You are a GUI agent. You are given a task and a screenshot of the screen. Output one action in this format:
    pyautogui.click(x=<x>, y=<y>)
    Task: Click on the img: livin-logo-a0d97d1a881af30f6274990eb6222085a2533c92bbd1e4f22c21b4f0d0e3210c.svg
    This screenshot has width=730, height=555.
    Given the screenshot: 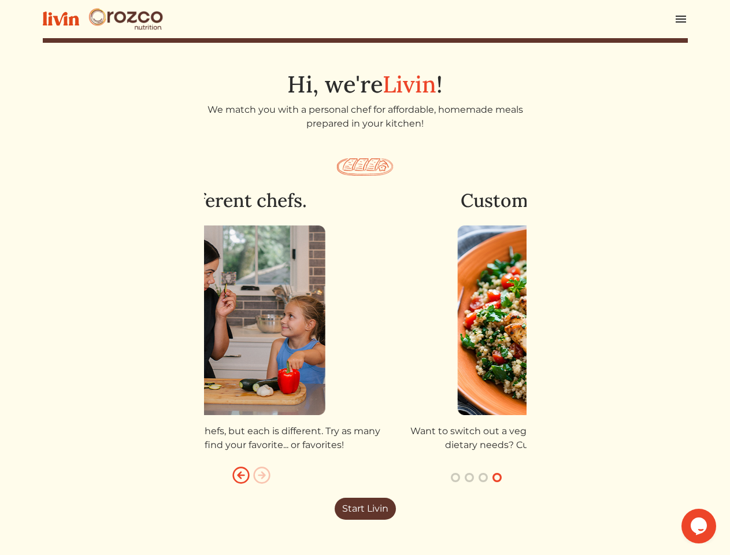 What is the action you would take?
    pyautogui.click(x=61, y=18)
    